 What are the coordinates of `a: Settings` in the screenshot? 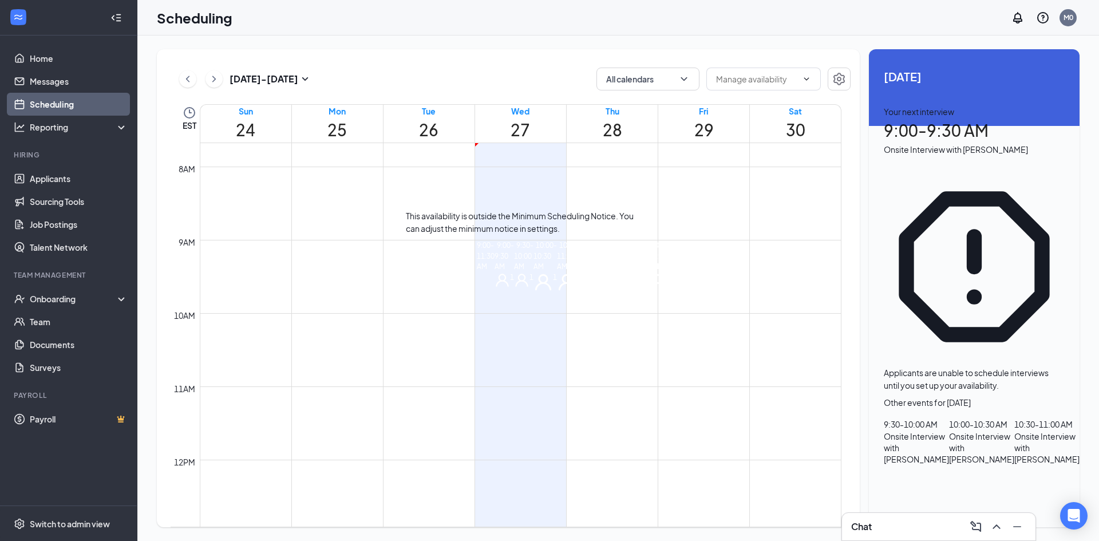 It's located at (839, 79).